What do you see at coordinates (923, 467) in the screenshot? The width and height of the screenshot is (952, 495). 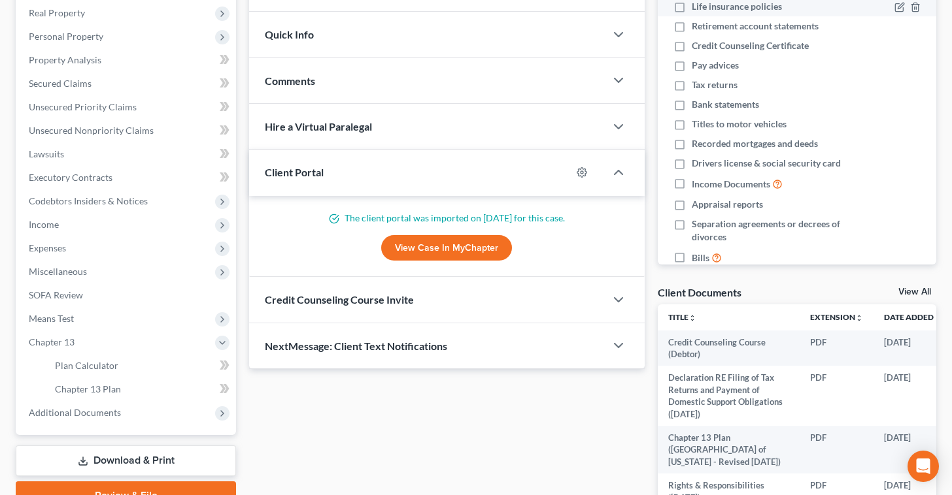 I see `div: Open Intercom Messenger` at bounding box center [923, 467].